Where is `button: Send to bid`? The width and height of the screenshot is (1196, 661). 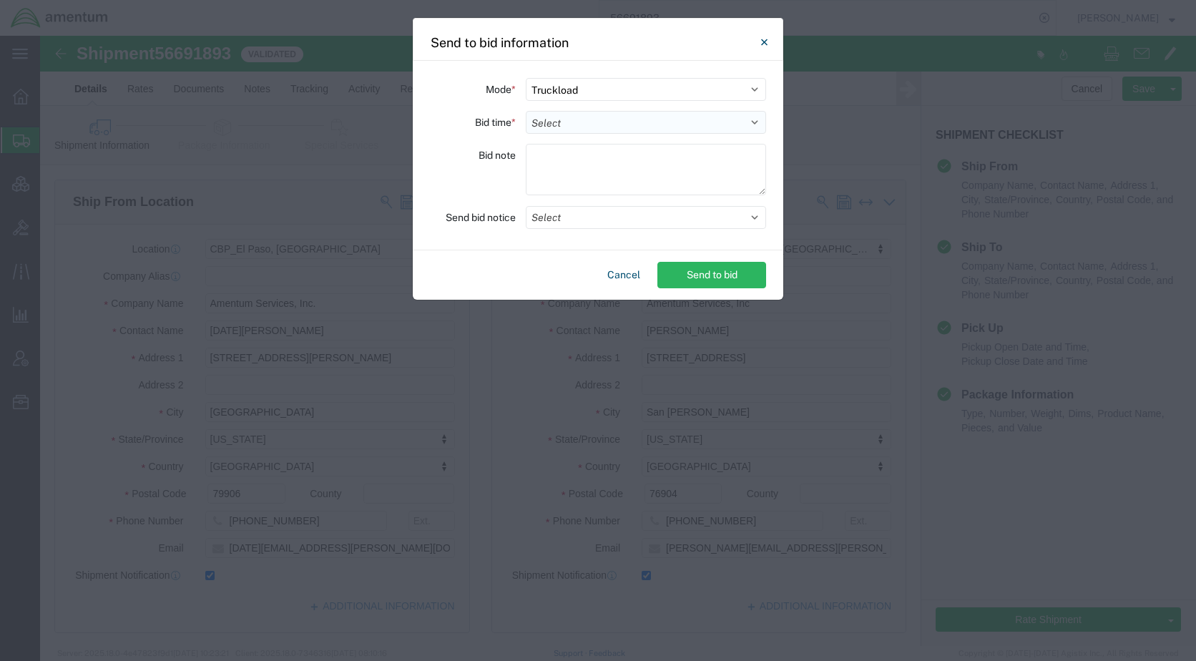
button: Send to bid is located at coordinates (712, 275).